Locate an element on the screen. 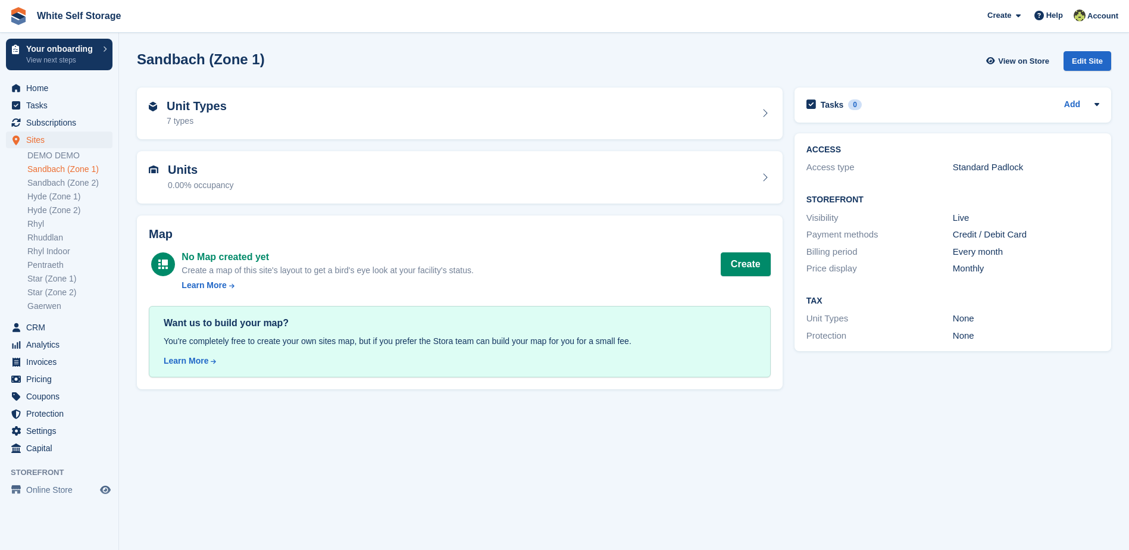 The width and height of the screenshot is (1129, 550). div: Every month is located at coordinates (1026, 252).